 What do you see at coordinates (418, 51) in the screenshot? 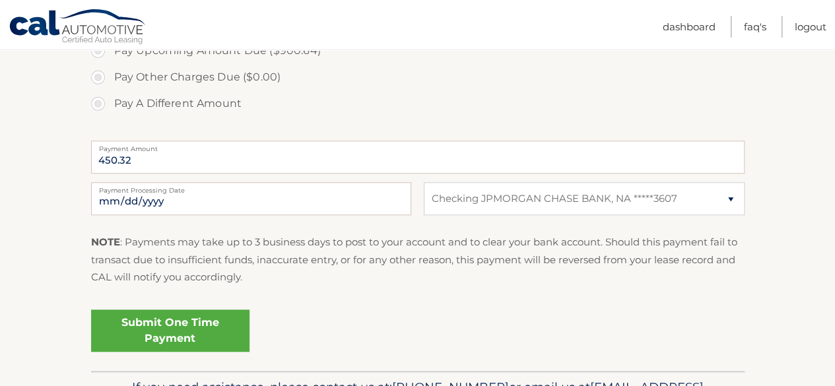
I see `label: Pay Upcoming Amount Due ($900.64)` at bounding box center [418, 51].